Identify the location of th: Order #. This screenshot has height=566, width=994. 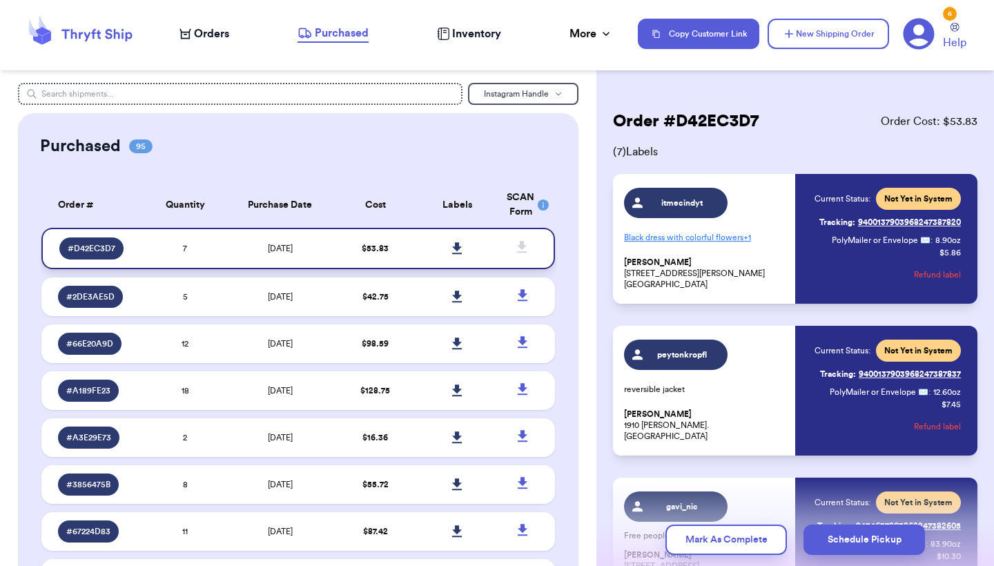
(92, 205).